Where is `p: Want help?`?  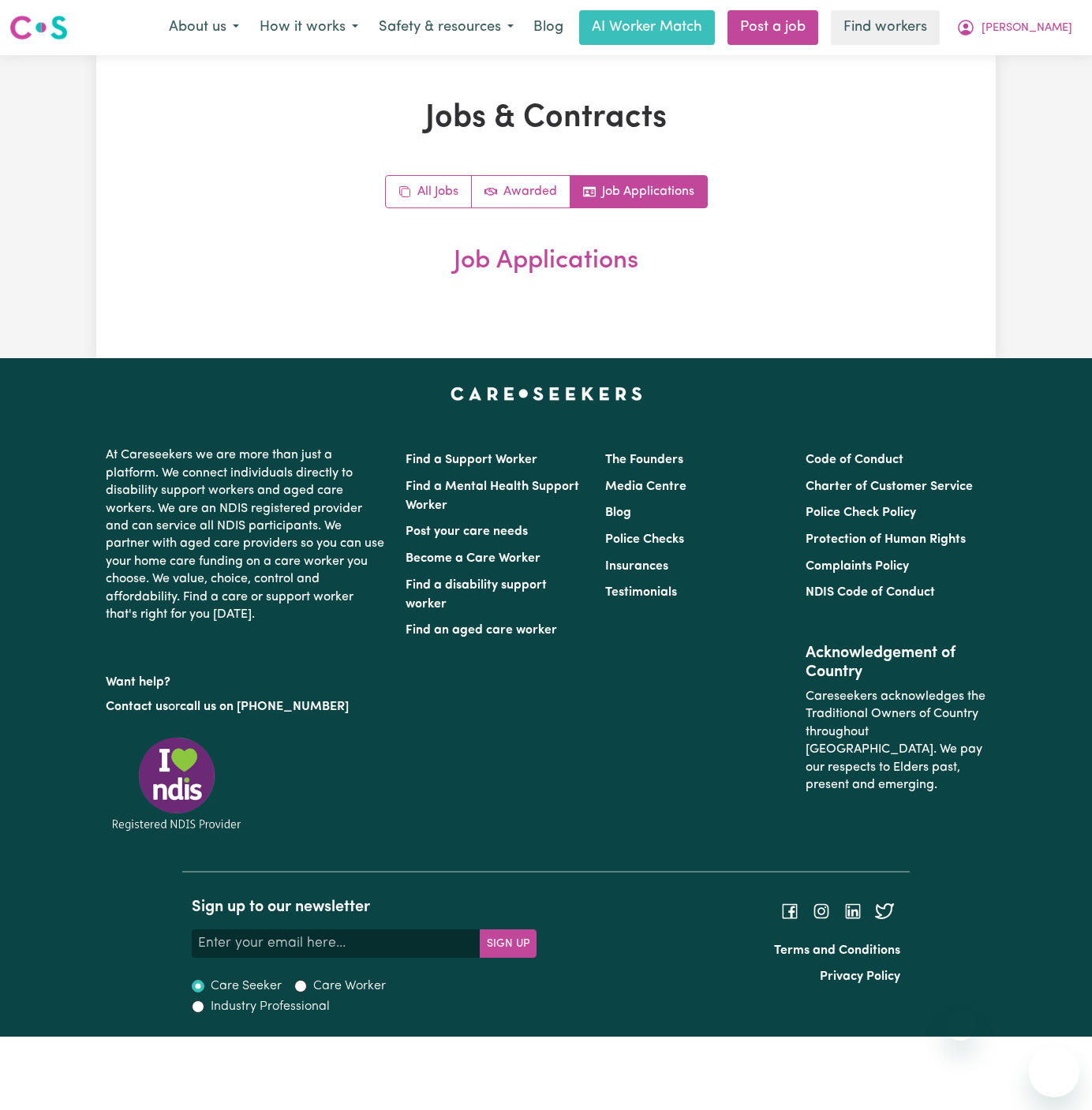
p: Want help? is located at coordinates (246, 679).